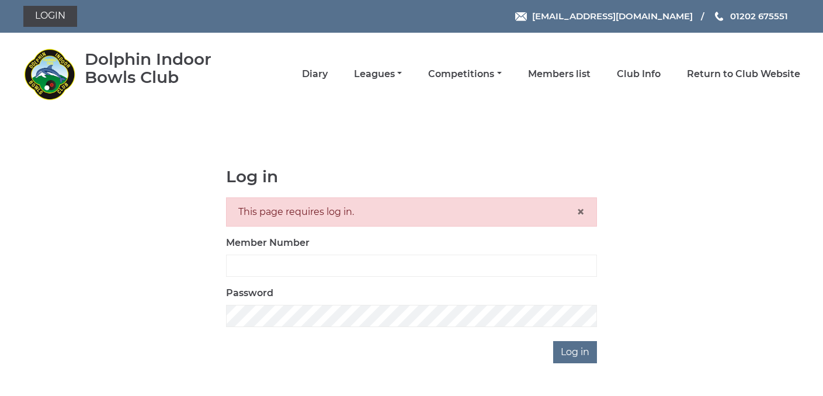  I want to click on a: Login, so click(50, 16).